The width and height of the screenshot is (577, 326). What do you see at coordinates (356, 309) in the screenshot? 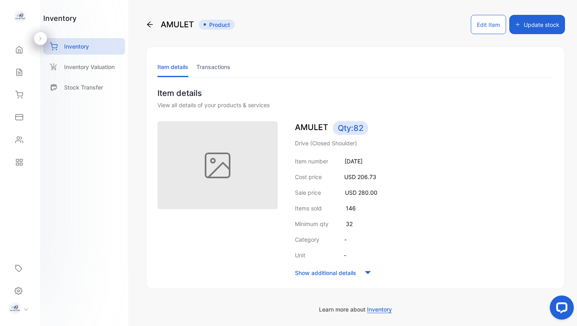
I see `p: Learn more about` at bounding box center [356, 309].